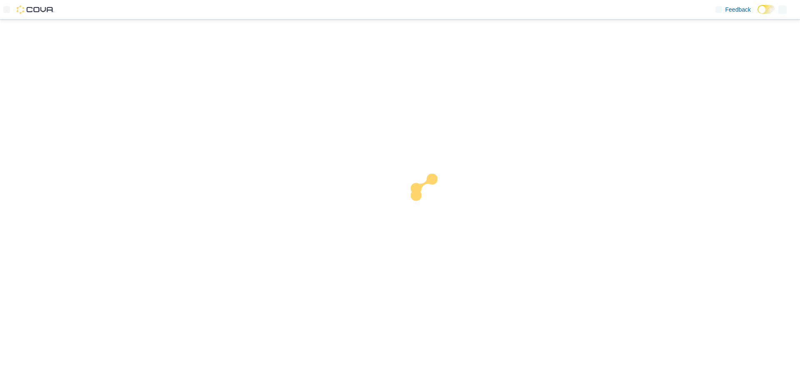 The width and height of the screenshot is (800, 389). What do you see at coordinates (758, 14) in the screenshot?
I see `span: Dark Mode` at bounding box center [758, 14].